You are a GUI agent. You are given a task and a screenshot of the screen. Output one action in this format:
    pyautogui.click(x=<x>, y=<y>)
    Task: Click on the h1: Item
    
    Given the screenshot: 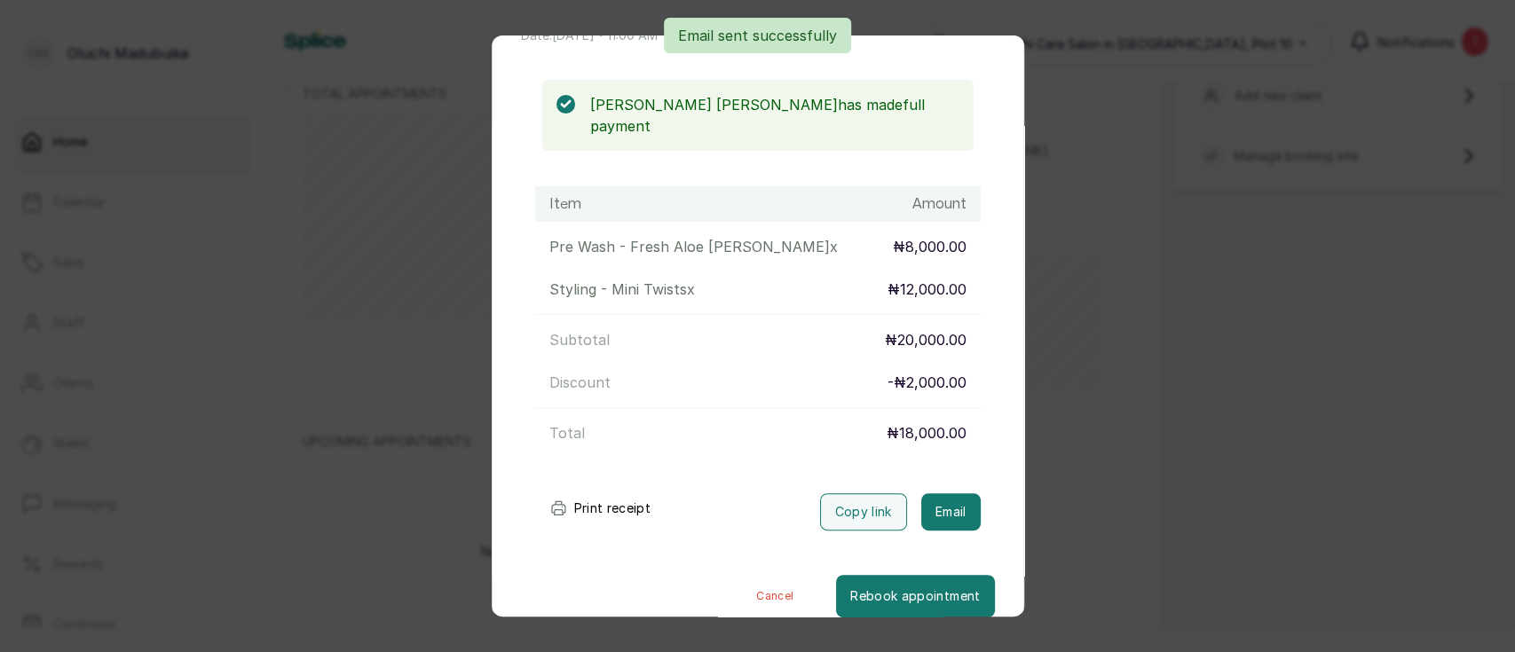 What is the action you would take?
    pyautogui.click(x=565, y=204)
    